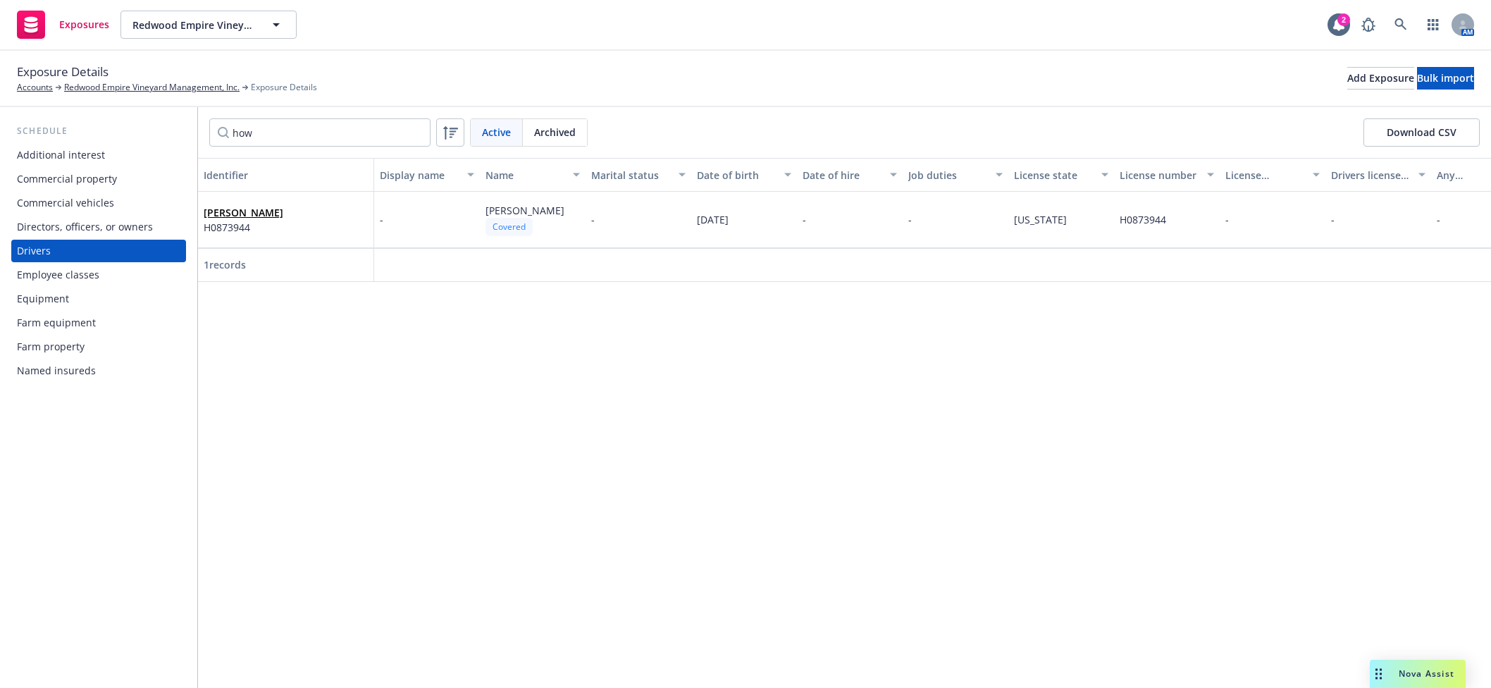  I want to click on a: Equipment, so click(99, 299).